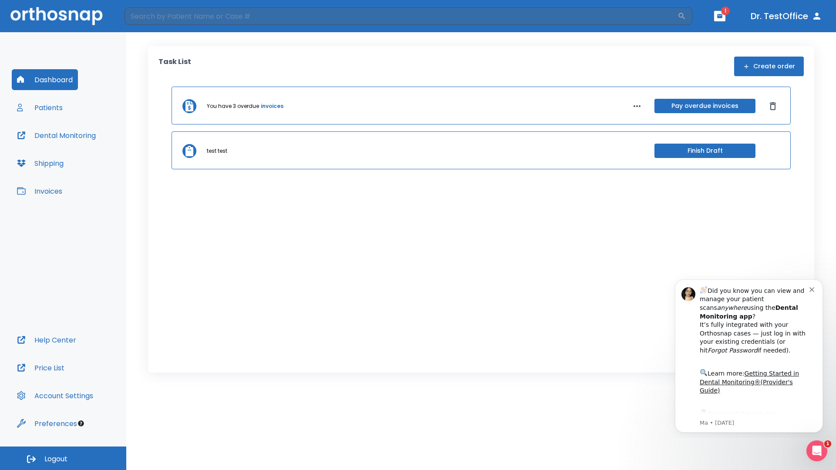 Image resolution: width=836 pixels, height=470 pixels. What do you see at coordinates (93, 152) in the screenshot?
I see `p: Message from Ma, sent 5w ago` at bounding box center [93, 152].